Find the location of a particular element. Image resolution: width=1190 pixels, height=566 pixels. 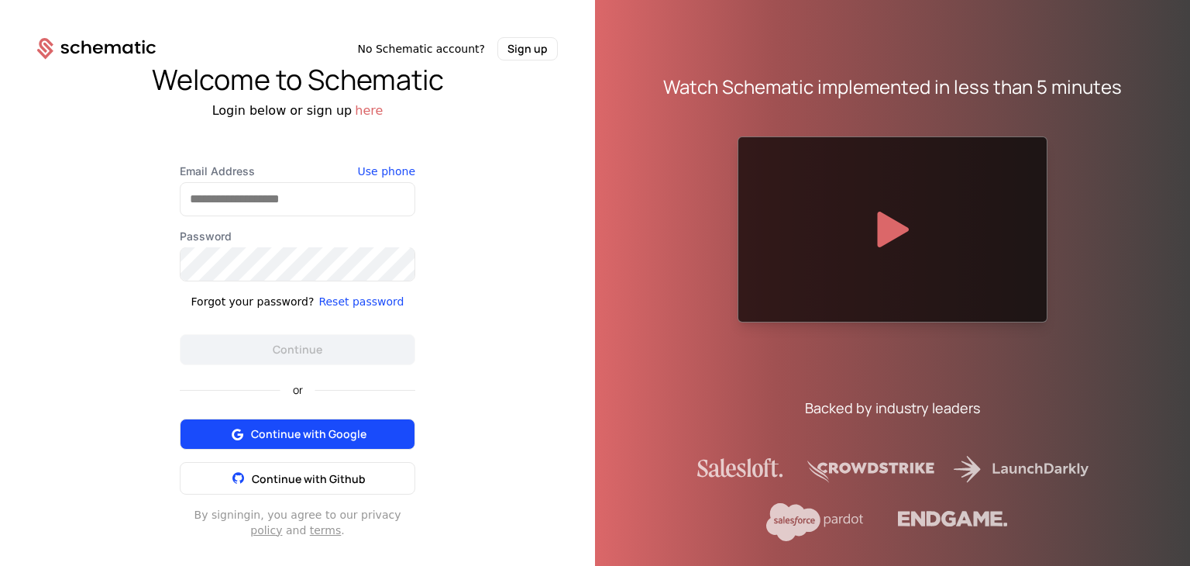

a: terms is located at coordinates (326, 530).